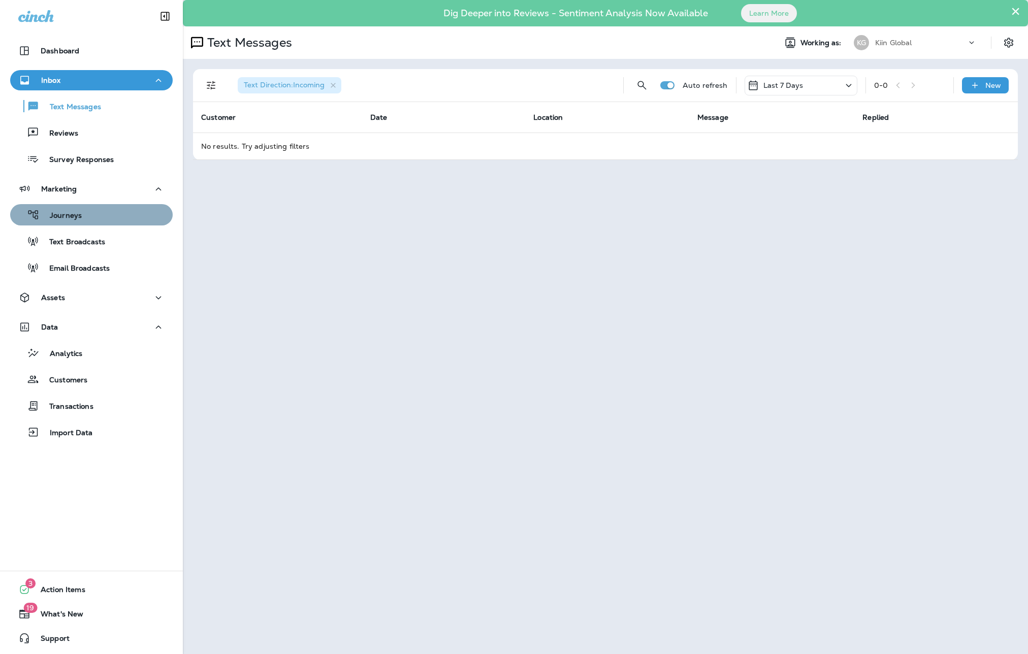  What do you see at coordinates (91, 353) in the screenshot?
I see `button: Analytics` at bounding box center [91, 353].